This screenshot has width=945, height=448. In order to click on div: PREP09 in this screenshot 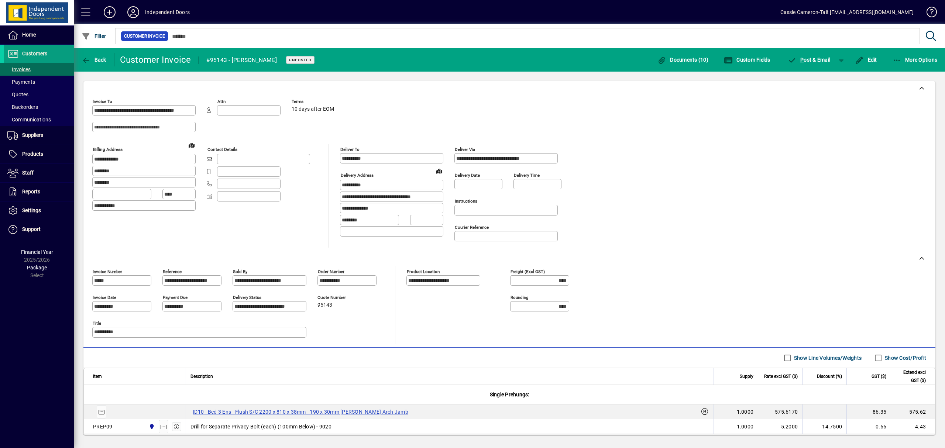, I will do `click(103, 427)`.